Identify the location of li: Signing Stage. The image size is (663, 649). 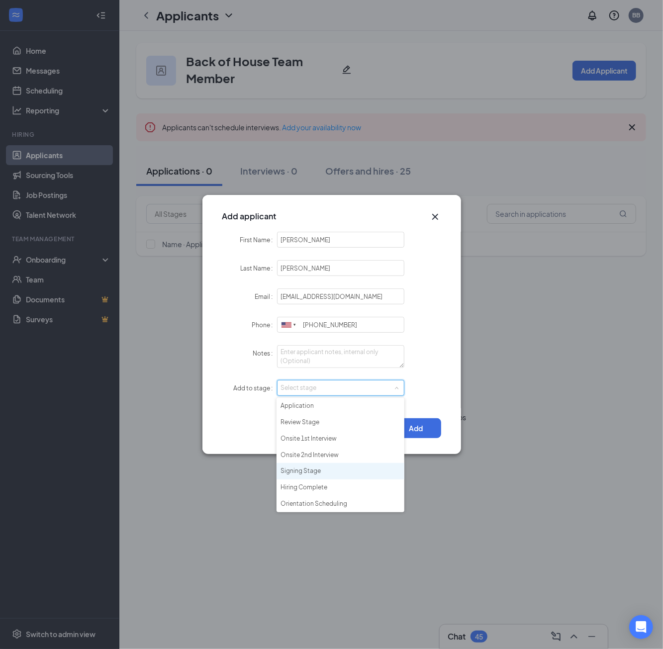
(340, 471).